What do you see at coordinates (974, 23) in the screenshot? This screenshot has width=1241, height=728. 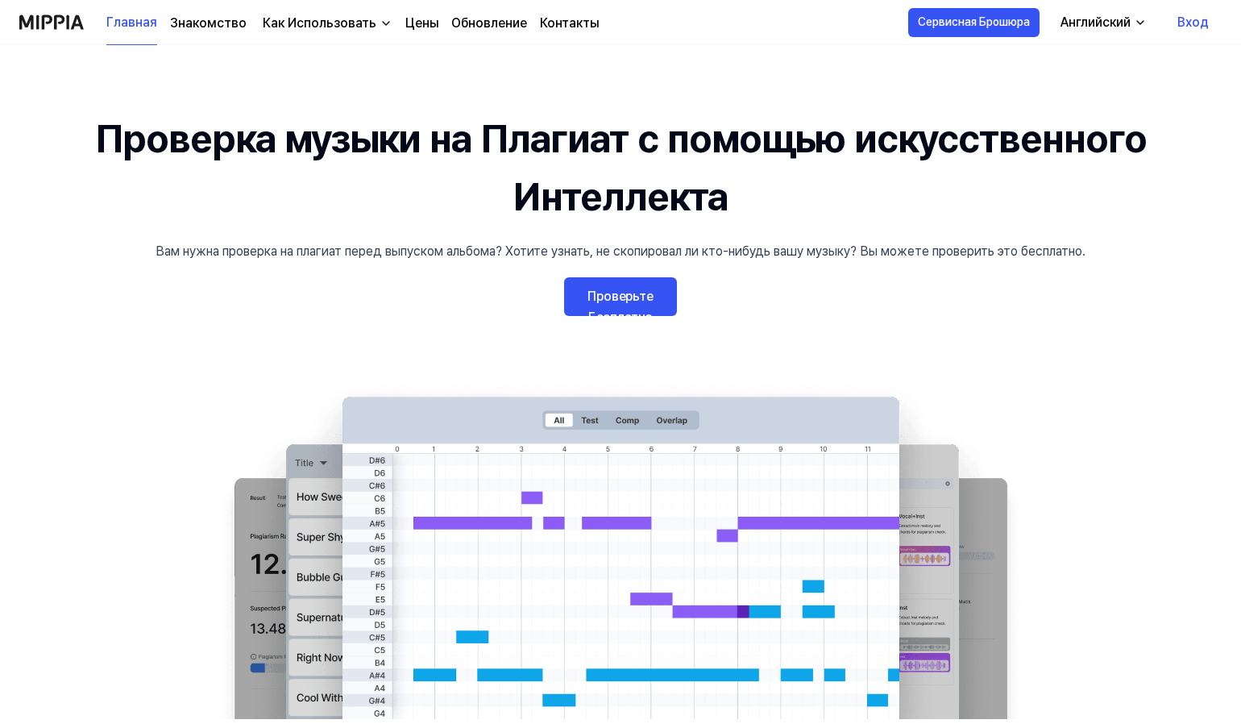 I see `button: Сервисная Брошюра` at bounding box center [974, 23].